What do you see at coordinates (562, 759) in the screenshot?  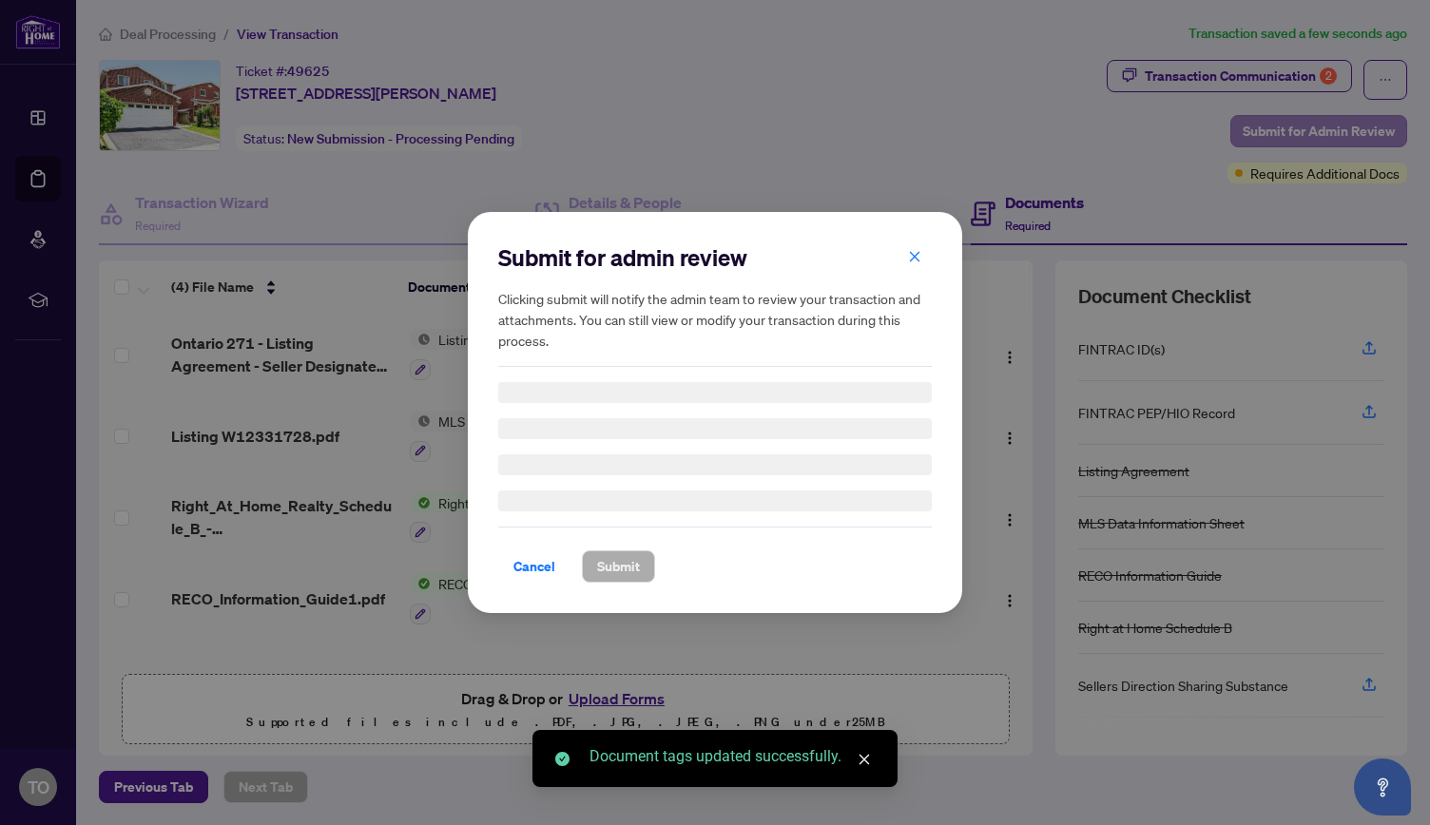 I see `span: check-circle` at bounding box center [562, 759].